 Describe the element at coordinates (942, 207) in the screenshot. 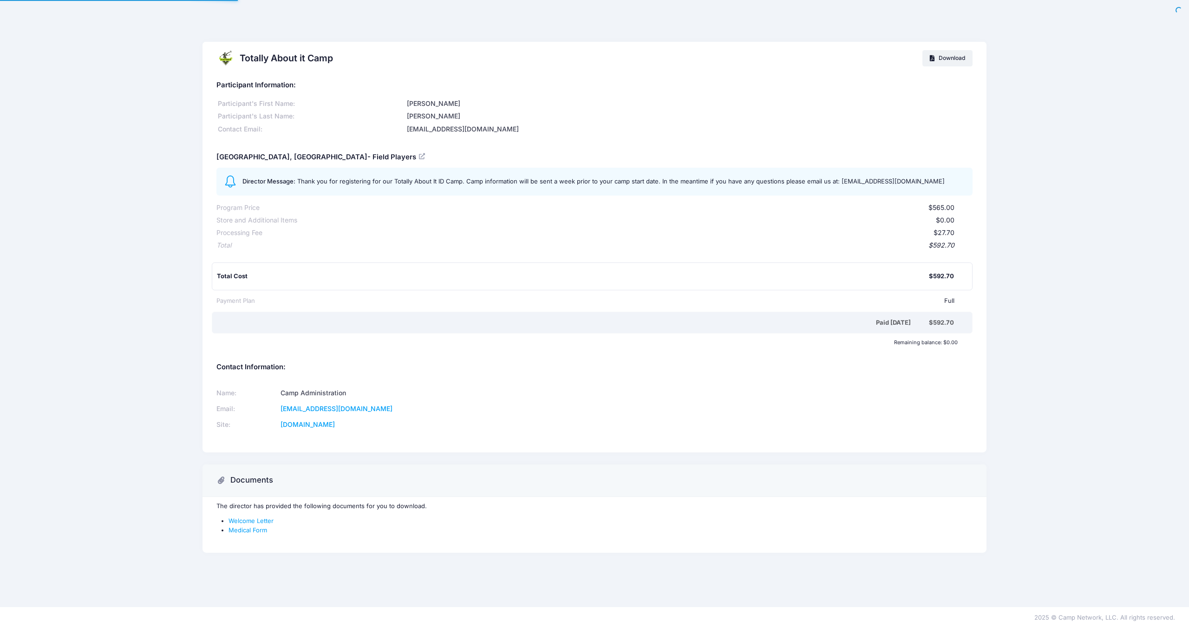

I see `span: $565.00` at that location.